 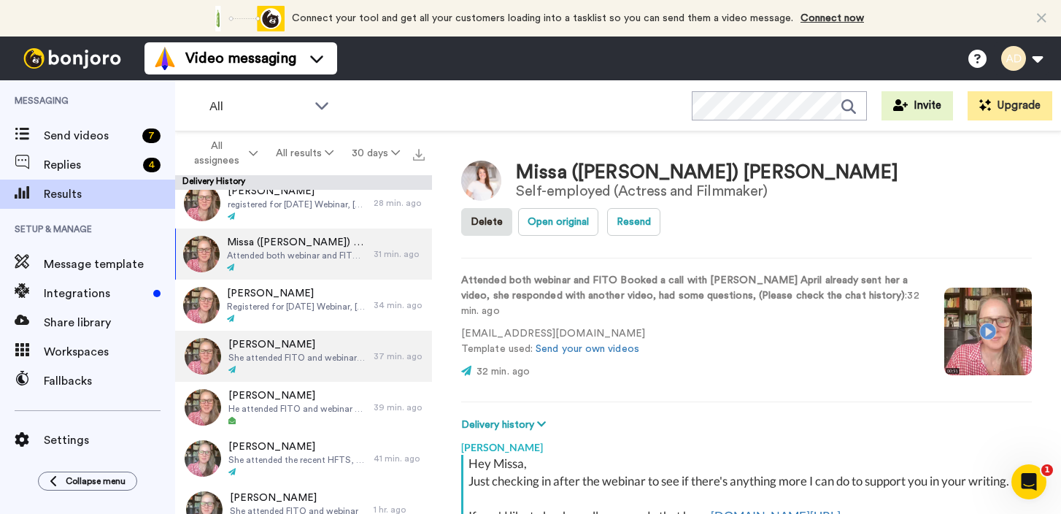 I want to click on span: All, so click(x=258, y=107).